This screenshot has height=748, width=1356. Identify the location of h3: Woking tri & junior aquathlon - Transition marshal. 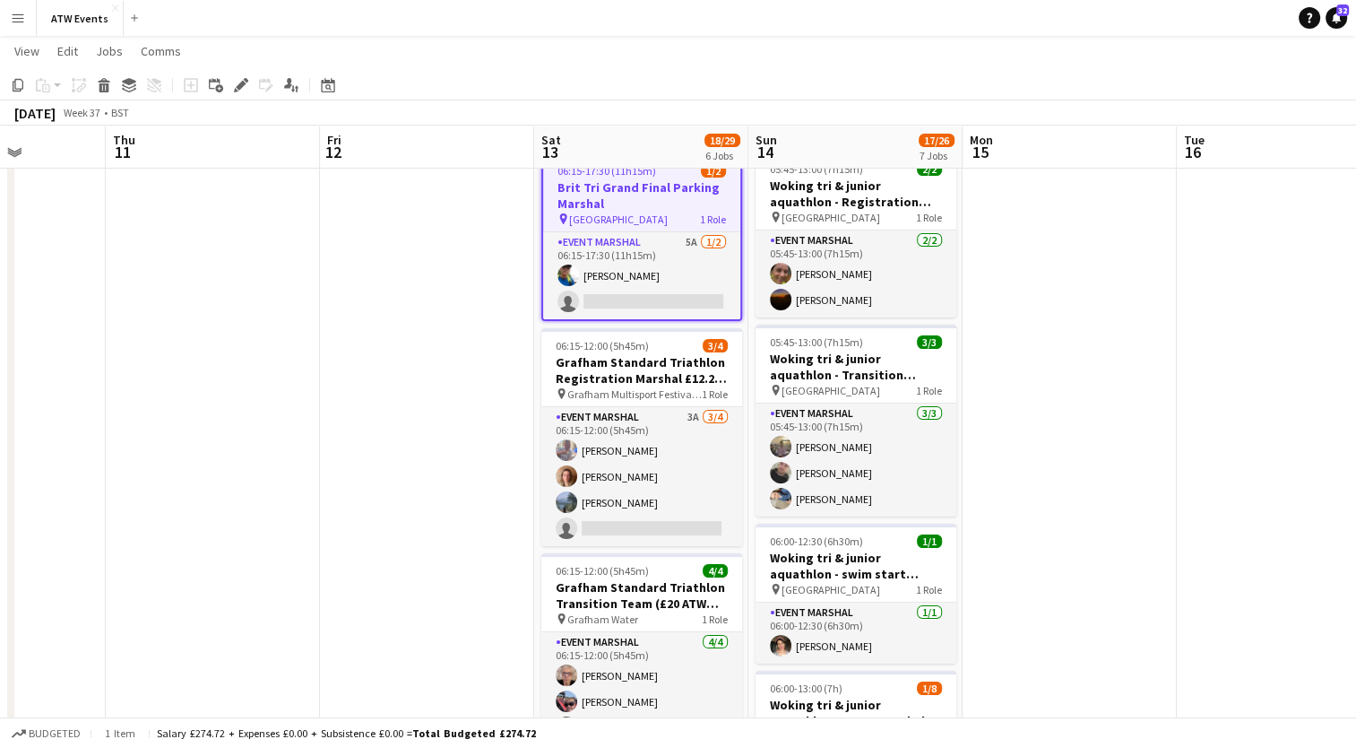
(856, 367).